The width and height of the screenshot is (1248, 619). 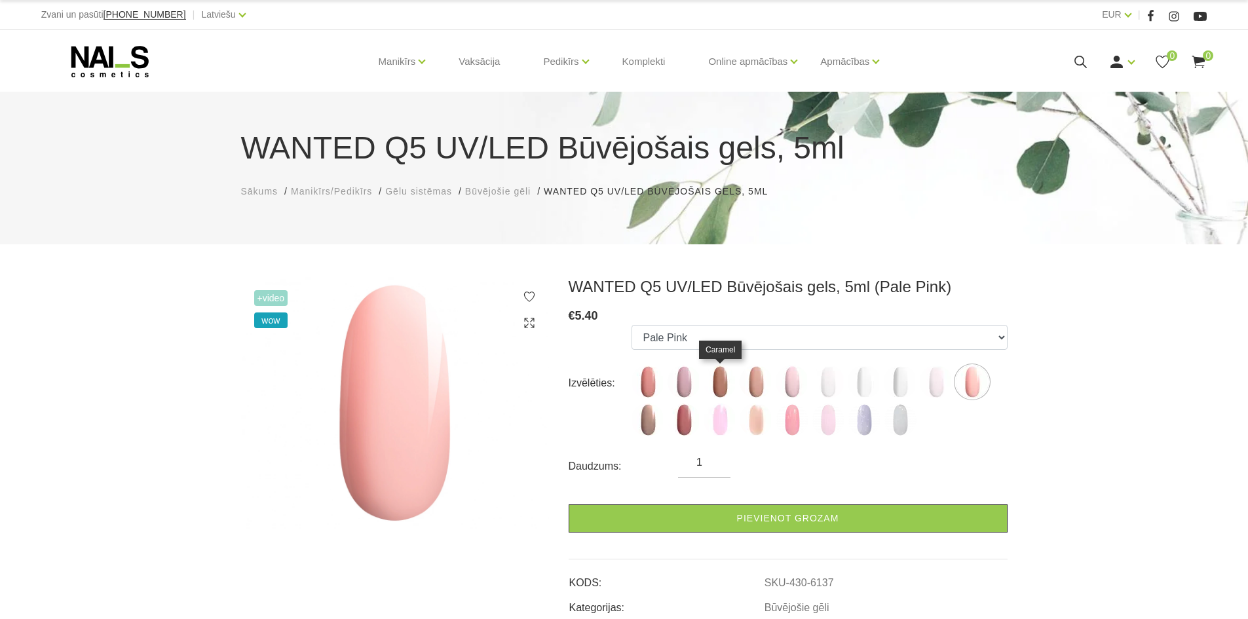 I want to click on span: 5.40, so click(x=586, y=316).